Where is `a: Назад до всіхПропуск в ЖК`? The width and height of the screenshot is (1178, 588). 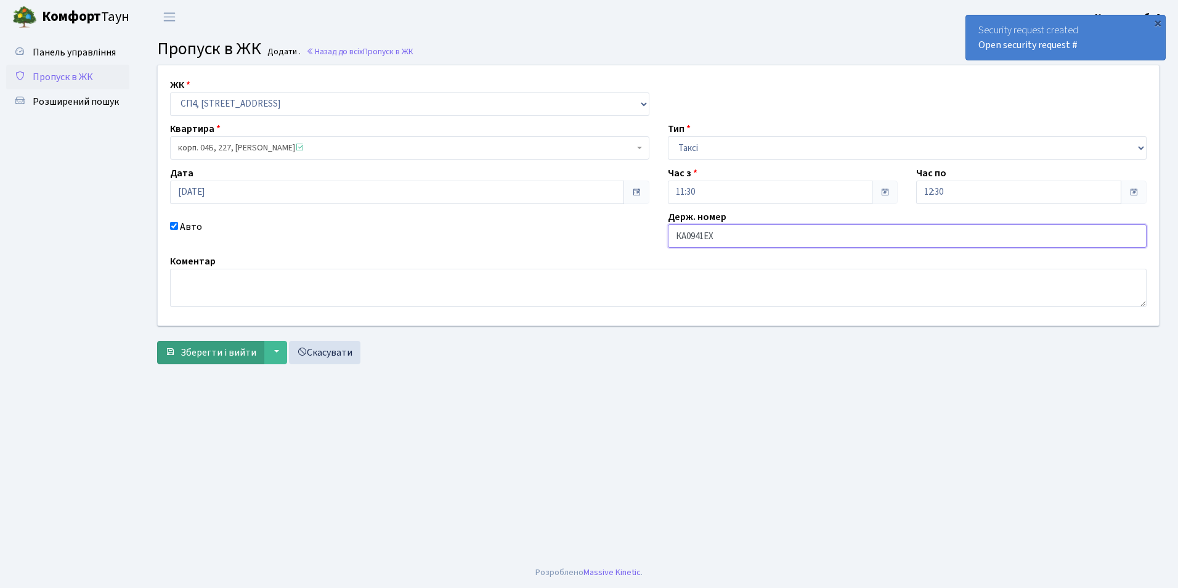 a: Назад до всіхПропуск в ЖК is located at coordinates (360, 51).